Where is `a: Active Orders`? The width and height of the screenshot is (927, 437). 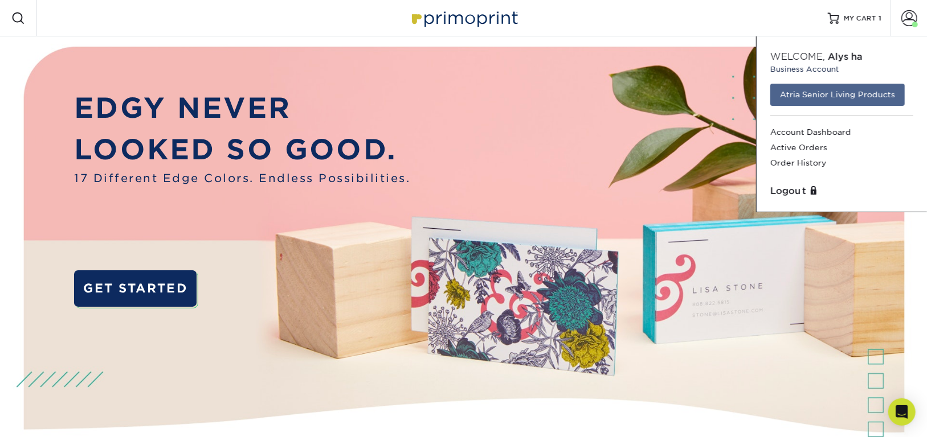 a: Active Orders is located at coordinates (841, 148).